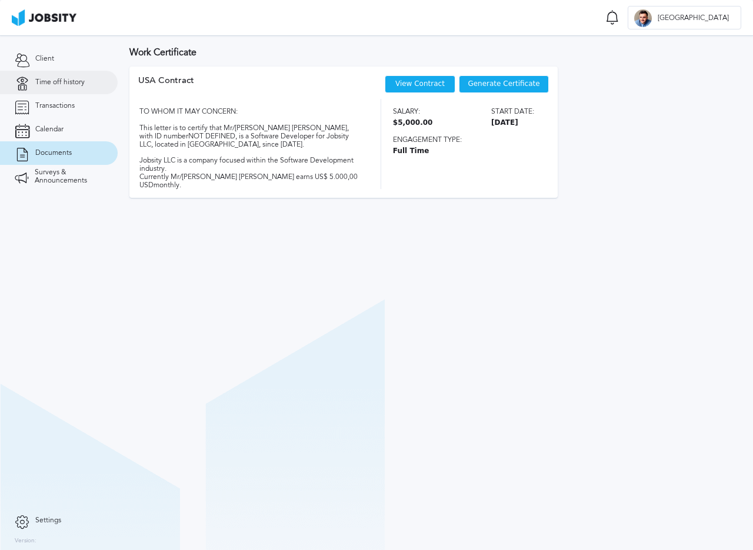 Image resolution: width=753 pixels, height=550 pixels. What do you see at coordinates (464, 151) in the screenshot?
I see `span: Full Time` at bounding box center [464, 151].